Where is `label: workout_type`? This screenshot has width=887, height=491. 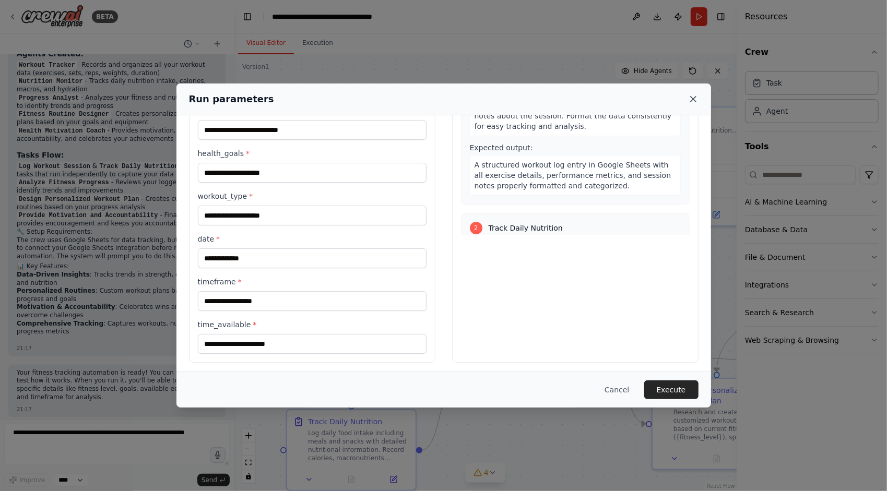 label: workout_type is located at coordinates (312, 196).